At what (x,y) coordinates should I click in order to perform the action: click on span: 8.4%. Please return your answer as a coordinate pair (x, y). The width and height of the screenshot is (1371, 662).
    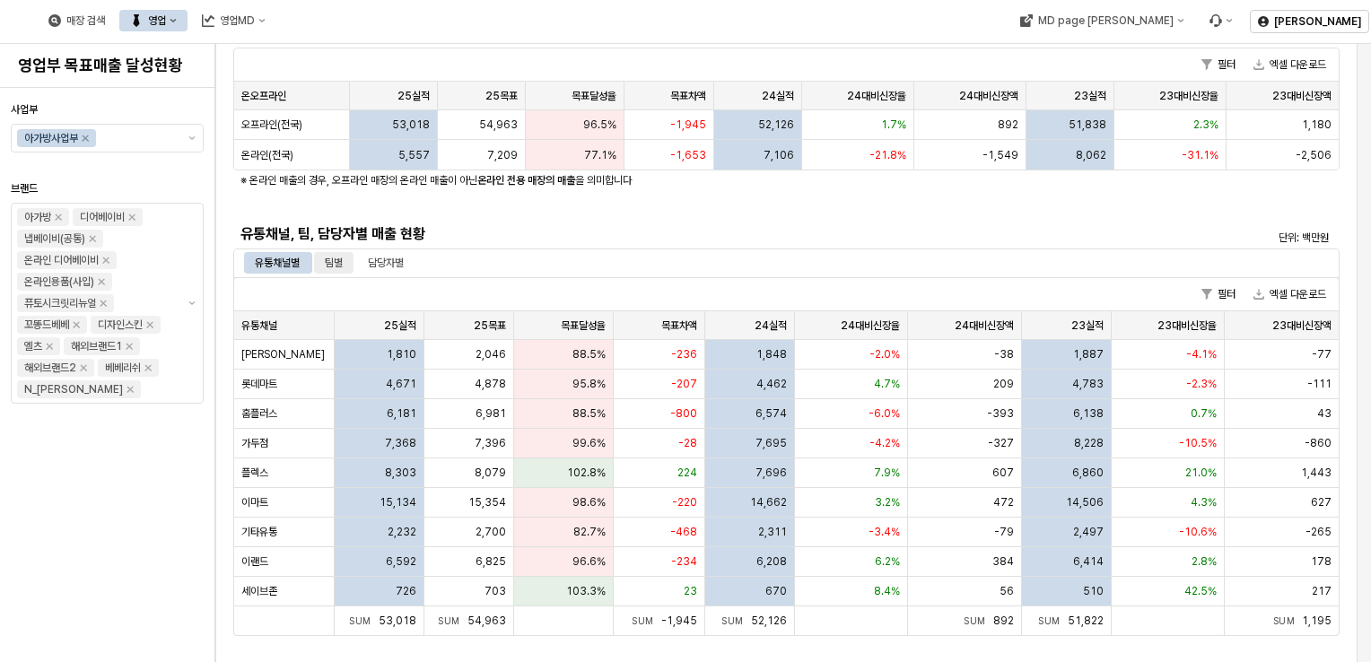
    Looking at the image, I should click on (887, 591).